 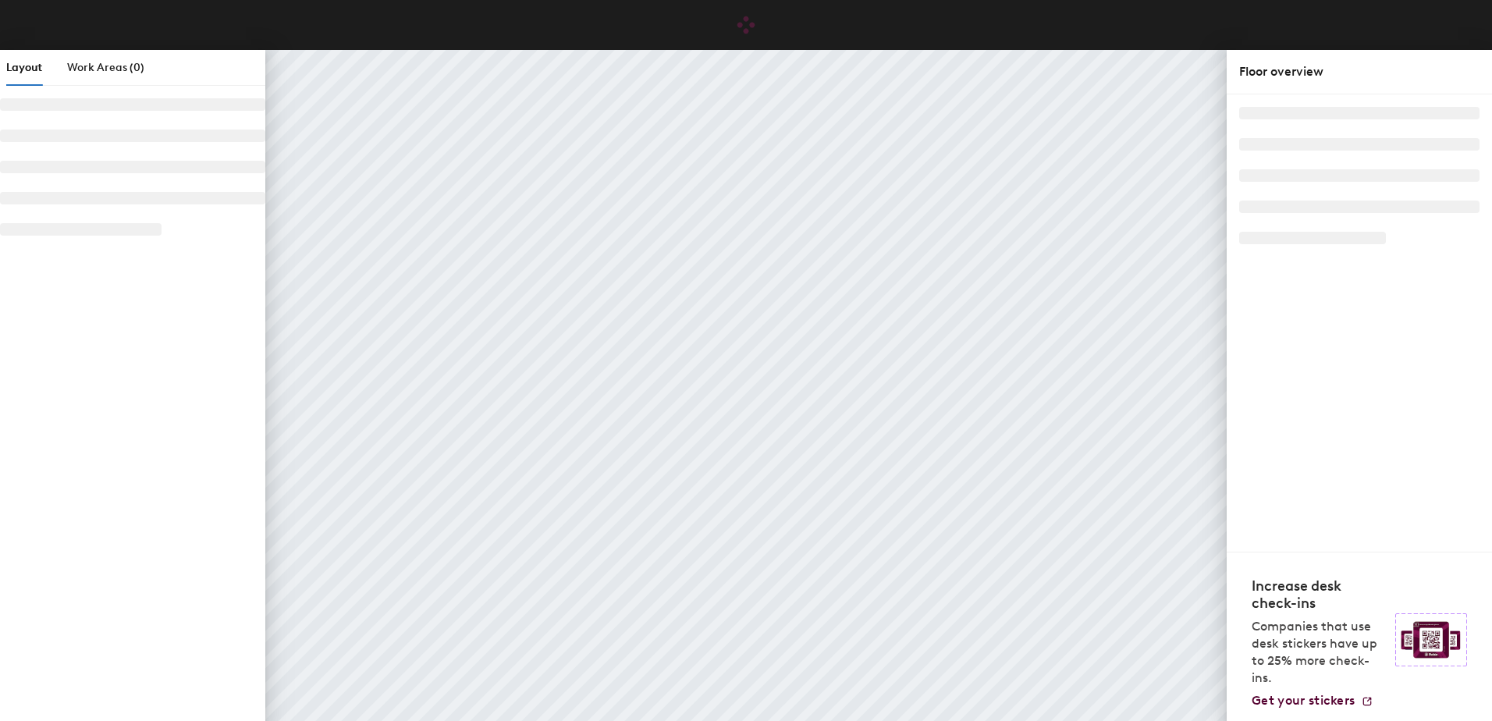 I want to click on img: Sticker logo, so click(x=1431, y=640).